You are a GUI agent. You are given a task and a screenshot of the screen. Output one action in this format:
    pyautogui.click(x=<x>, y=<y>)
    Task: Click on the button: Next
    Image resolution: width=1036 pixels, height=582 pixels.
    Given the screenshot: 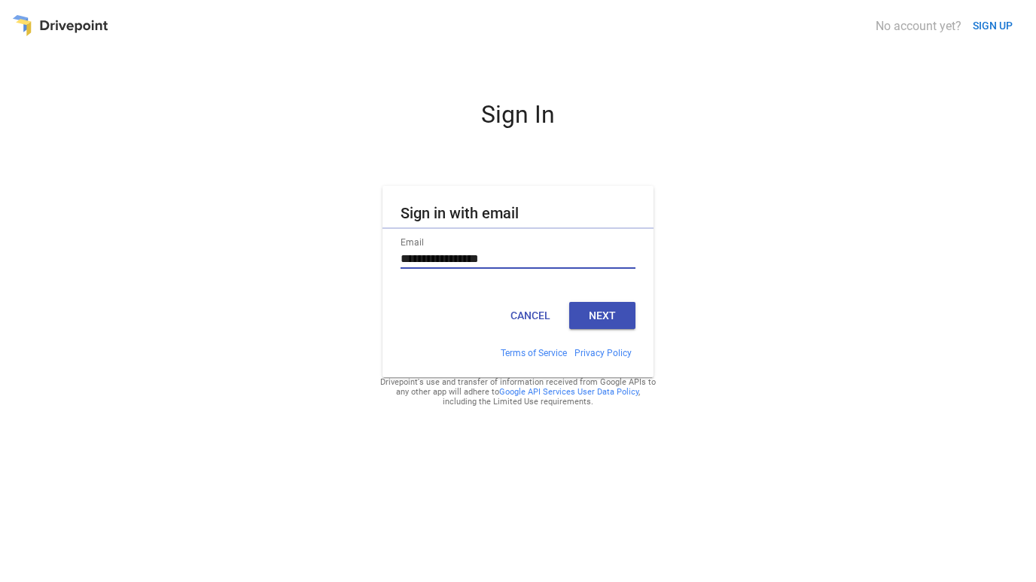 What is the action you would take?
    pyautogui.click(x=603, y=316)
    